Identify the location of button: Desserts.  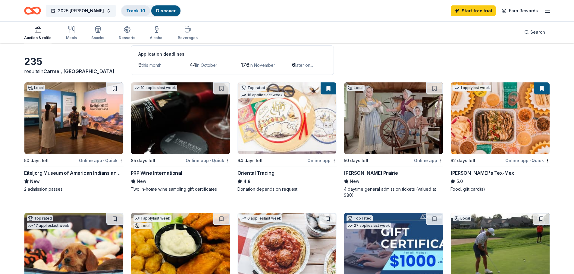
(127, 33).